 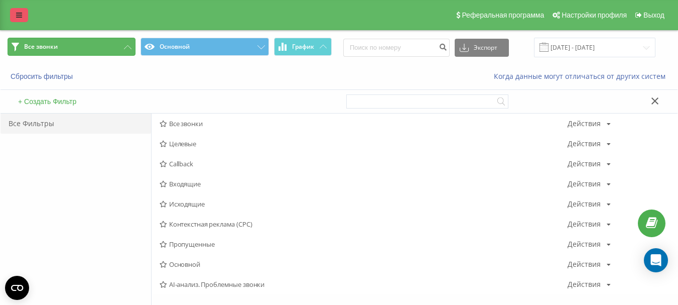 What do you see at coordinates (656, 260) in the screenshot?
I see `div: Open Intercom Messenger` at bounding box center [656, 260].